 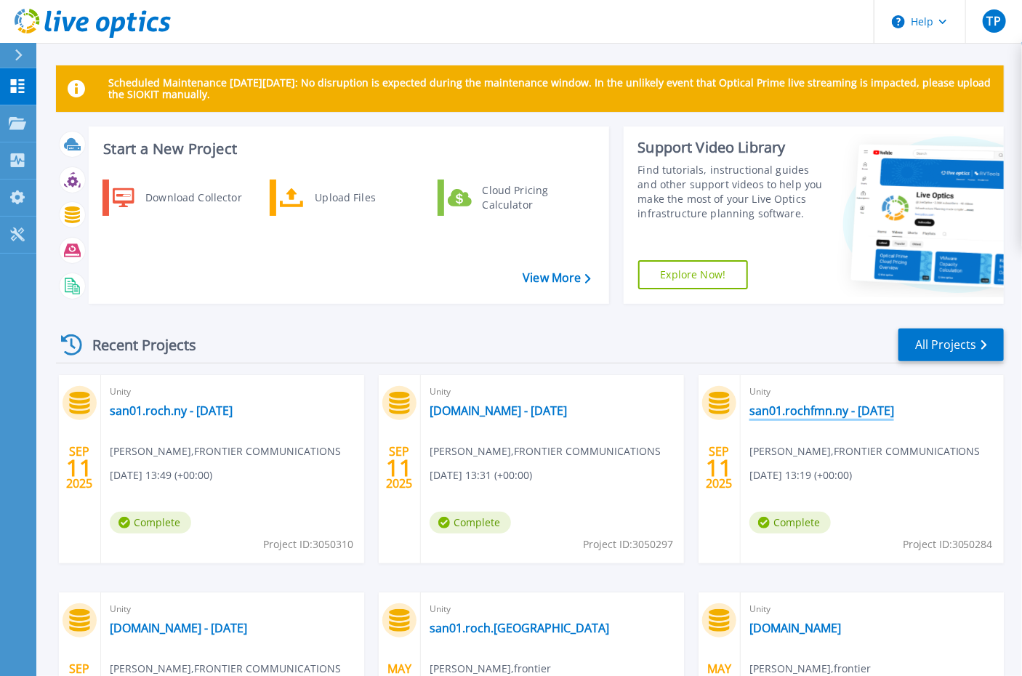 I want to click on span: TP, so click(x=994, y=21).